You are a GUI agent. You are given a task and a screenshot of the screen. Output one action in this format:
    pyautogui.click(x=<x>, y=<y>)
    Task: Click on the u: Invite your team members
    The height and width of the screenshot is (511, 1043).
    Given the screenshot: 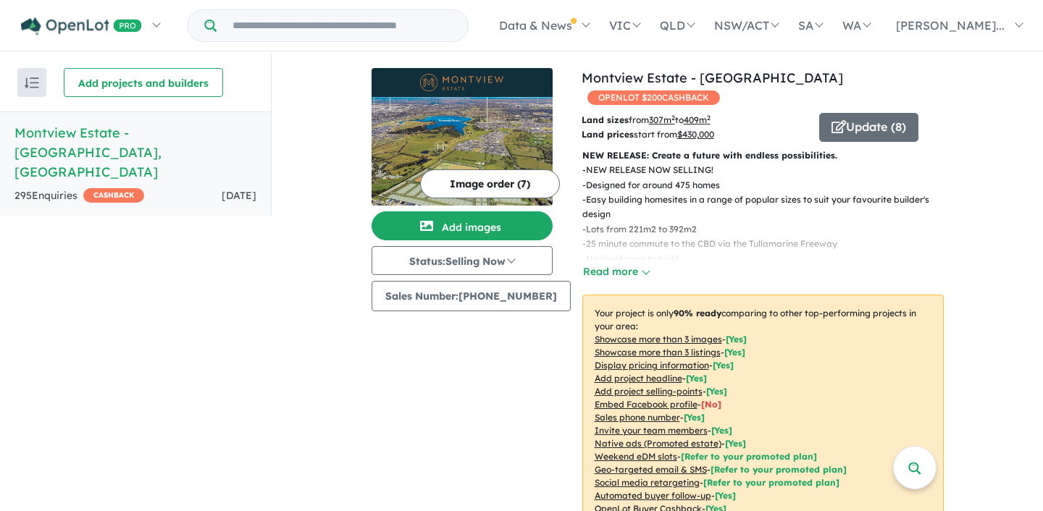 What is the action you would take?
    pyautogui.click(x=651, y=430)
    